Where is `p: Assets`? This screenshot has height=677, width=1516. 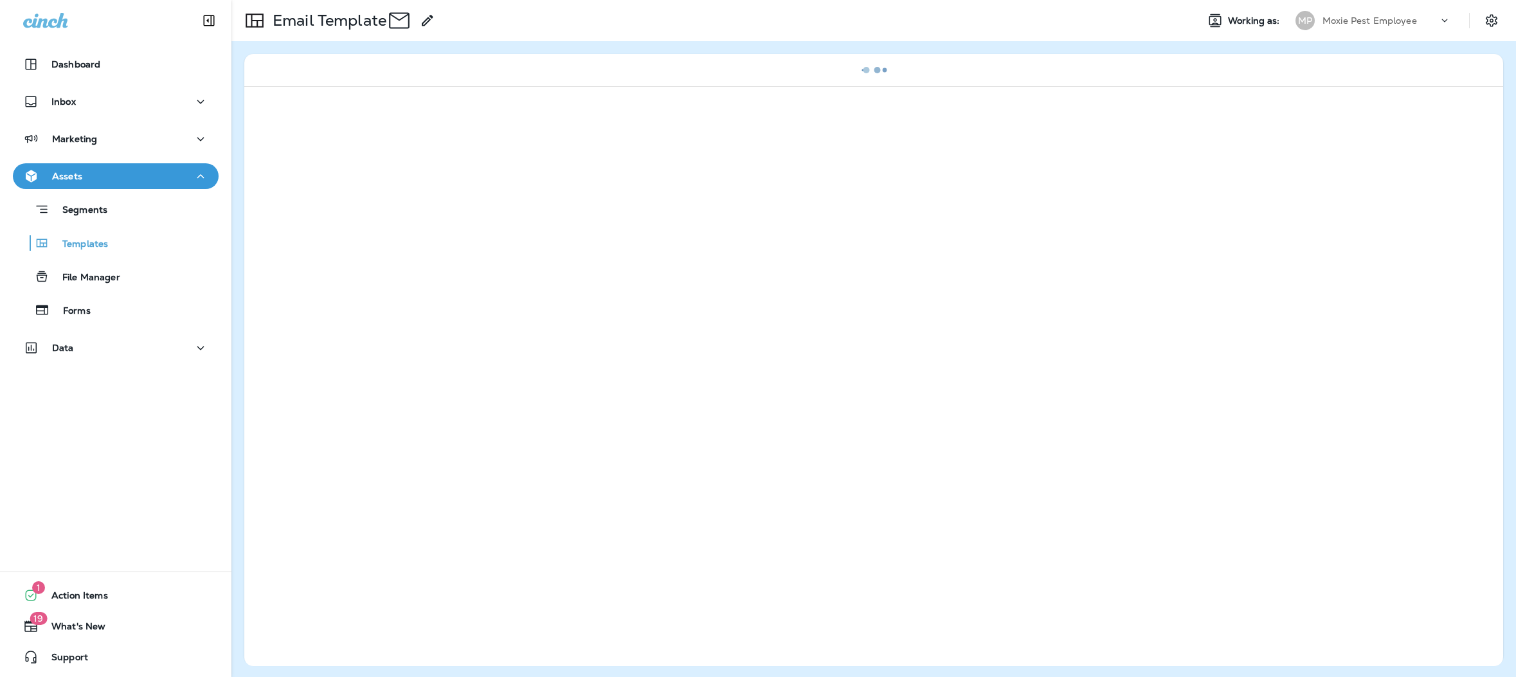 p: Assets is located at coordinates (67, 176).